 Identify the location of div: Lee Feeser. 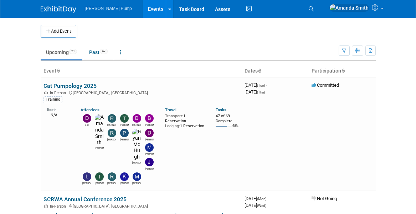
(87, 183).